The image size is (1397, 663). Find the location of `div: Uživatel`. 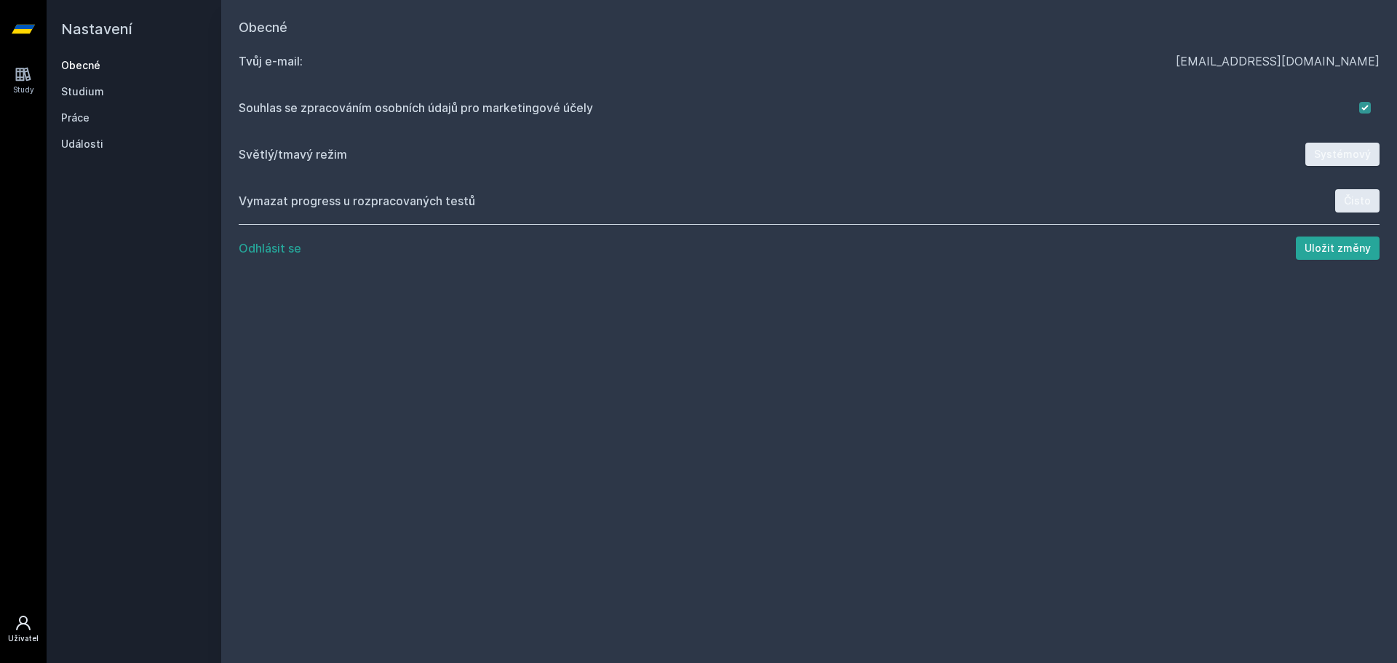

div: Uživatel is located at coordinates (23, 638).